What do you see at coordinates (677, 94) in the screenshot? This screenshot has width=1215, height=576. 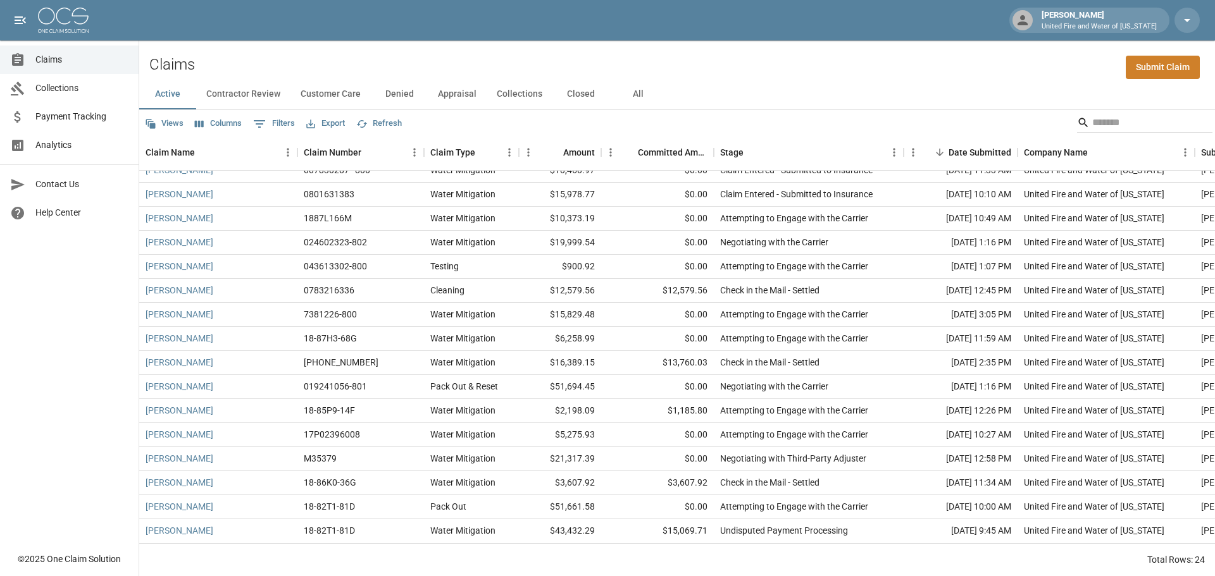 I see `div: dynamic tabs` at bounding box center [677, 94].